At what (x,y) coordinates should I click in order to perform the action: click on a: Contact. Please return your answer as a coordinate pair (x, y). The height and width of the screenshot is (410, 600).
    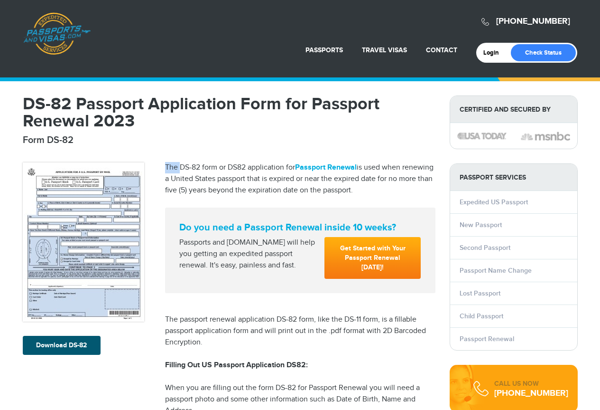
    Looking at the image, I should click on (442, 50).